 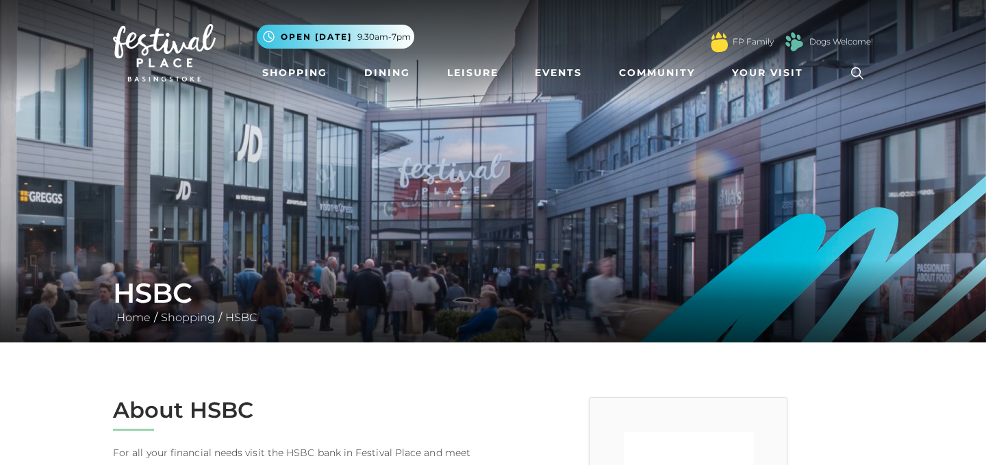 What do you see at coordinates (472, 73) in the screenshot?
I see `a: Leisure` at bounding box center [472, 73].